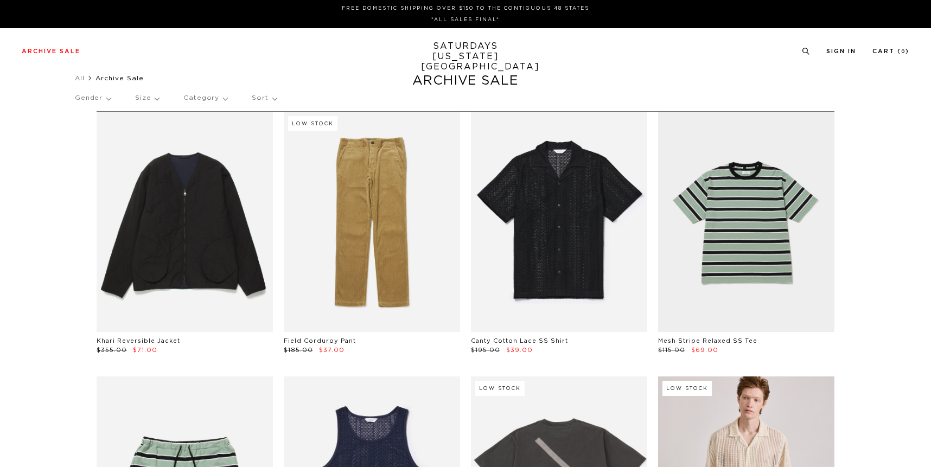  I want to click on span: $71.00, so click(145, 350).